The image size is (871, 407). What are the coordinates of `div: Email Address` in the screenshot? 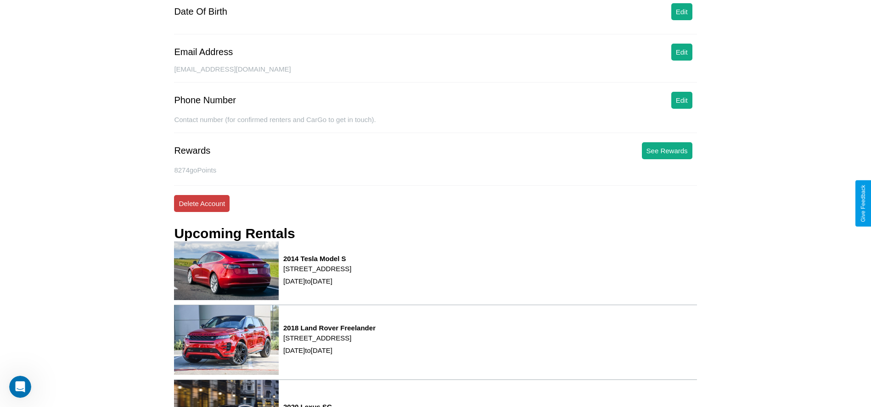 It's located at (203, 52).